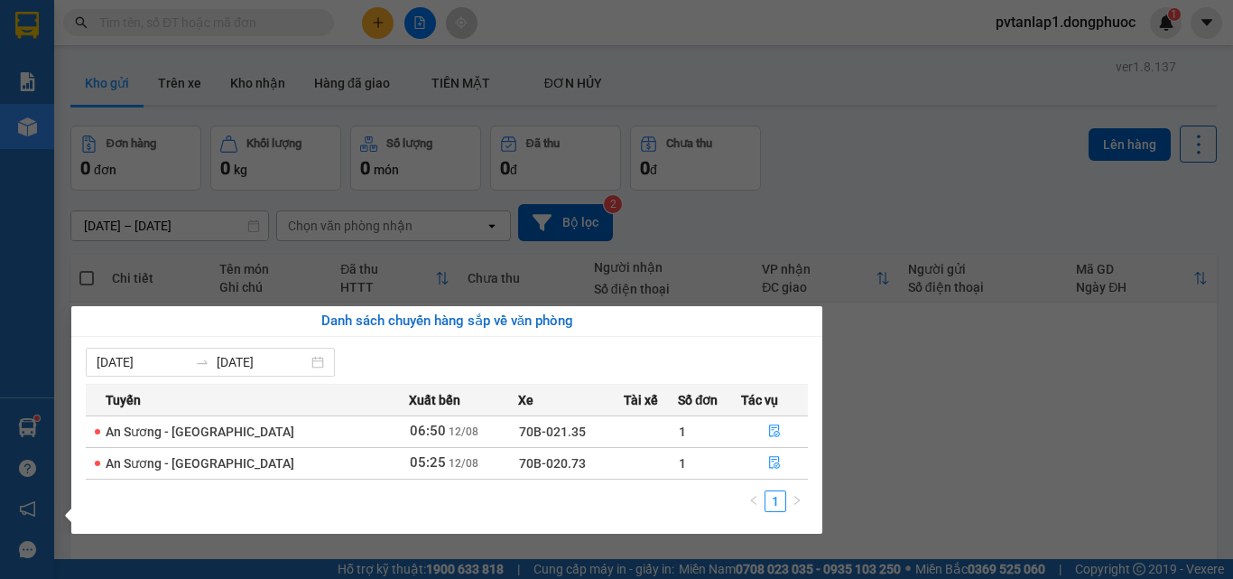  Describe the element at coordinates (434, 400) in the screenshot. I see `span: Xuất bến` at that location.